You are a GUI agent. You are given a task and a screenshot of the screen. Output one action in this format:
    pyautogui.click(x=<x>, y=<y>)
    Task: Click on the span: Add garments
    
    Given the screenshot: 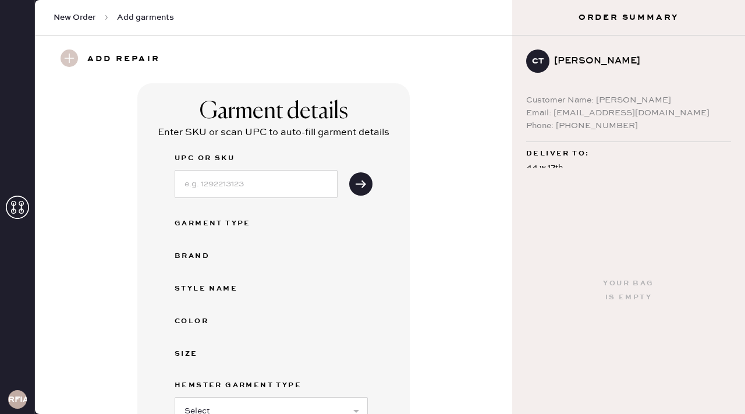 What is the action you would take?
    pyautogui.click(x=145, y=17)
    